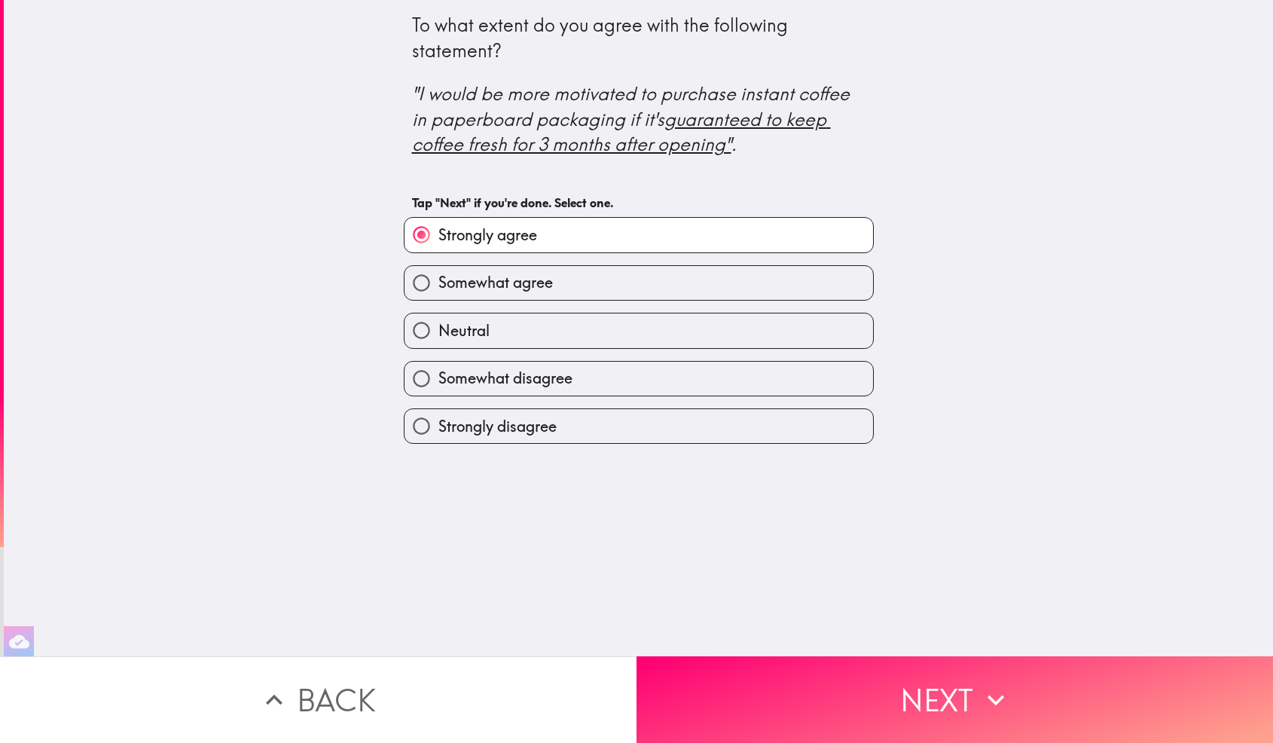  I want to click on button: Next, so click(954, 699).